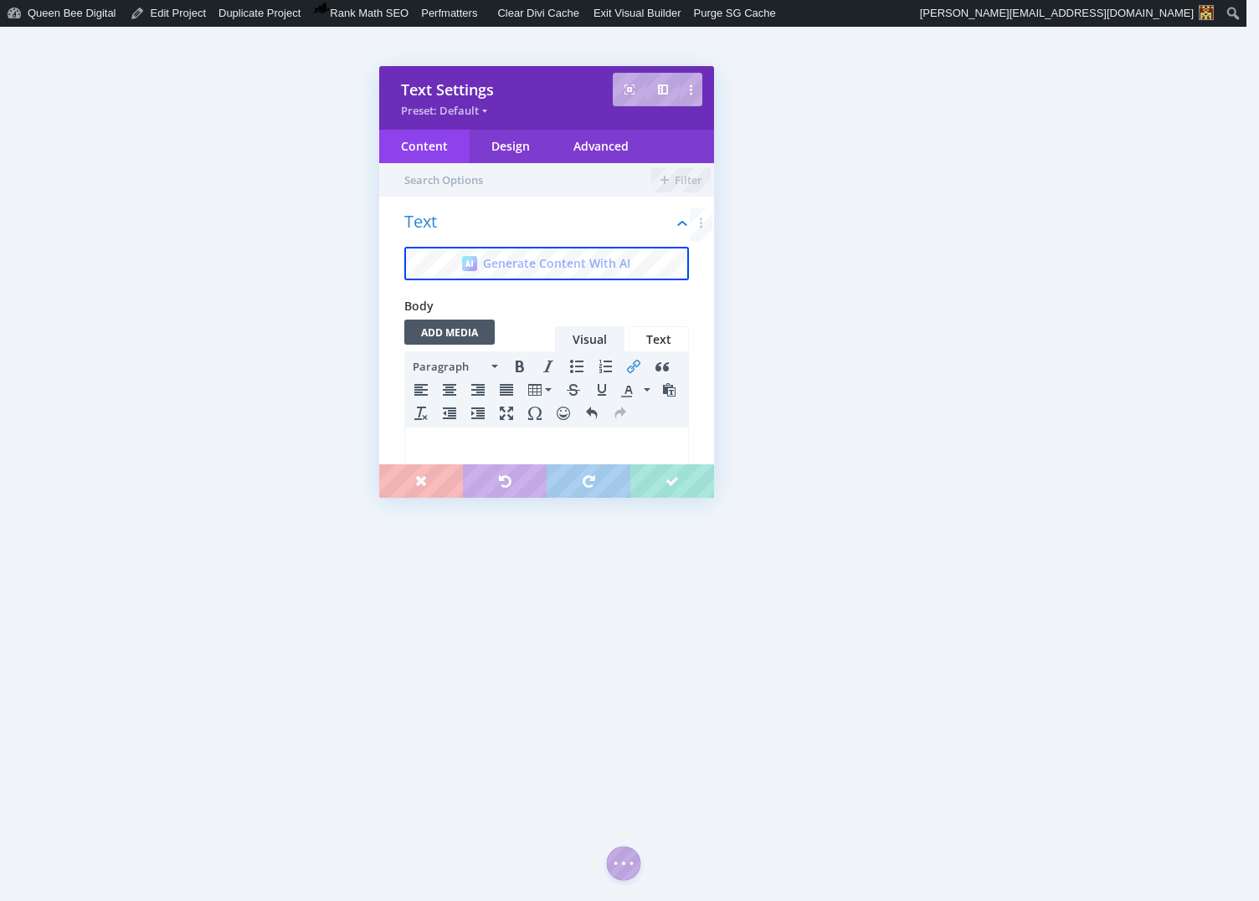 The width and height of the screenshot is (1259, 901). I want to click on button: Generate Content With AI, so click(547, 264).